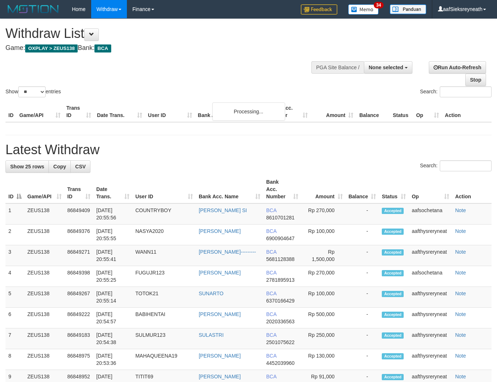 Image resolution: width=497 pixels, height=382 pixels. Describe the element at coordinates (373, 112) in the screenshot. I see `th: Balance` at that location.